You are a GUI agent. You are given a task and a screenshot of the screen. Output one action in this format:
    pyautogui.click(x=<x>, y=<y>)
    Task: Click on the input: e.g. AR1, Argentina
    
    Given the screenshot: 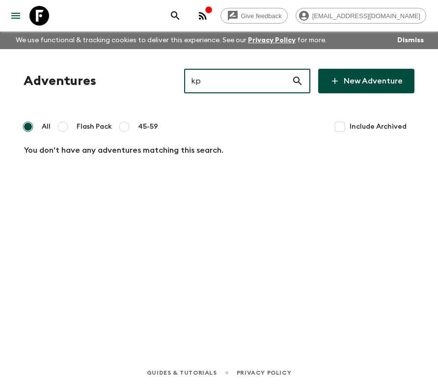 What is the action you would take?
    pyautogui.click(x=238, y=81)
    